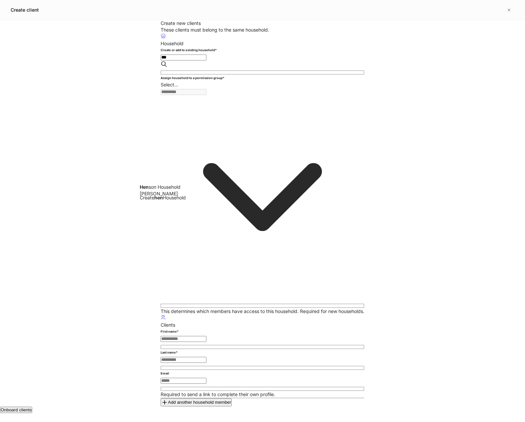 The width and height of the screenshot is (525, 422). Describe the element at coordinates (263, 394) in the screenshot. I see `p: Required to send a link to complete their own profile.` at that location.